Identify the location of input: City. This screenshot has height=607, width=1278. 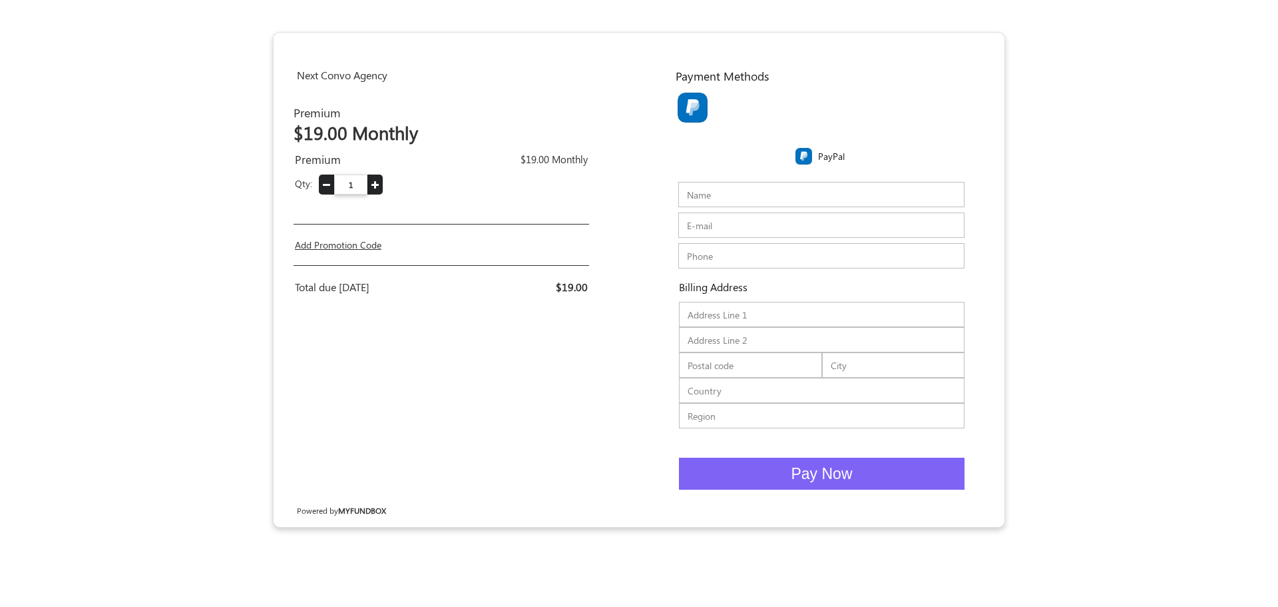
(894, 365).